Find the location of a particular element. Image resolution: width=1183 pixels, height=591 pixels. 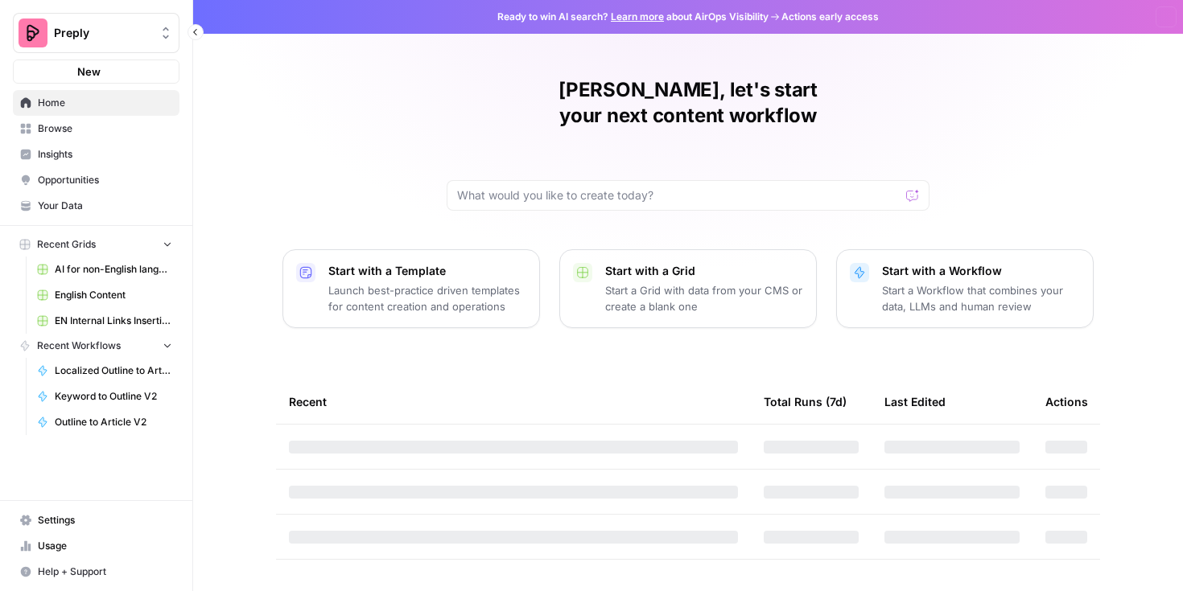

button: Start with a GridStart a Grid with data from your CMS or create a blank one is located at coordinates (688, 289).